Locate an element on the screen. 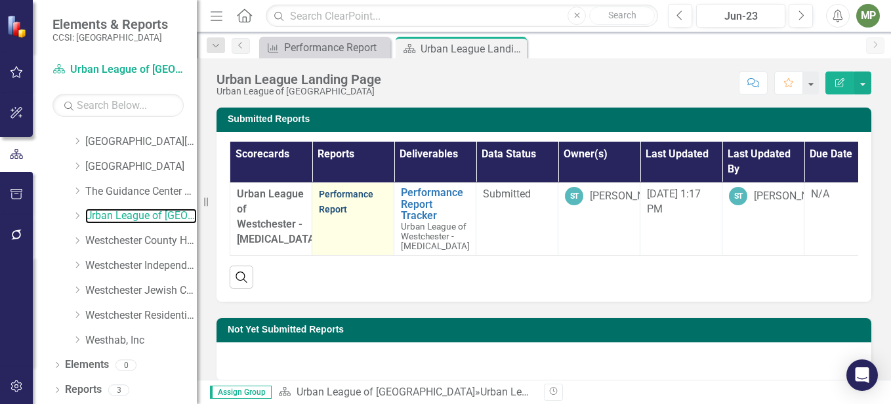  a: Westchester Jewish Community Svcs, Inc is located at coordinates (141, 291).